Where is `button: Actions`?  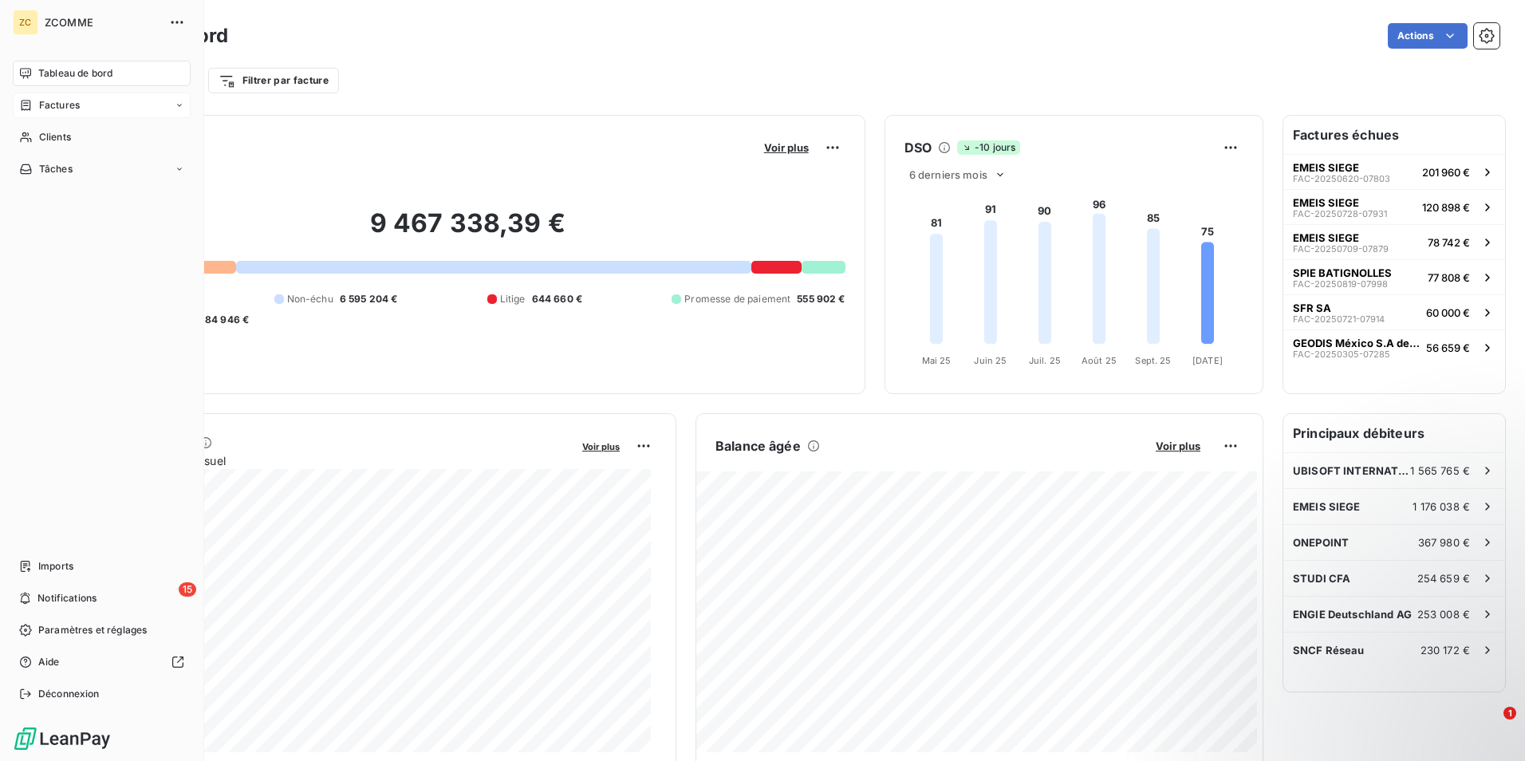 button: Actions is located at coordinates (1428, 36).